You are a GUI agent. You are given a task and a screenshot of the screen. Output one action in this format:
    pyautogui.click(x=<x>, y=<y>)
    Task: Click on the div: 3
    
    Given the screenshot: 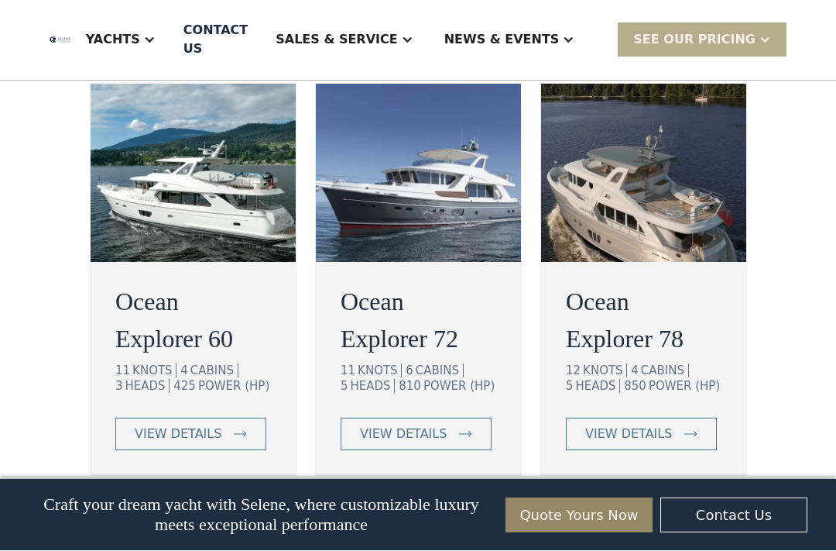 What is the action you would take?
    pyautogui.click(x=119, y=386)
    